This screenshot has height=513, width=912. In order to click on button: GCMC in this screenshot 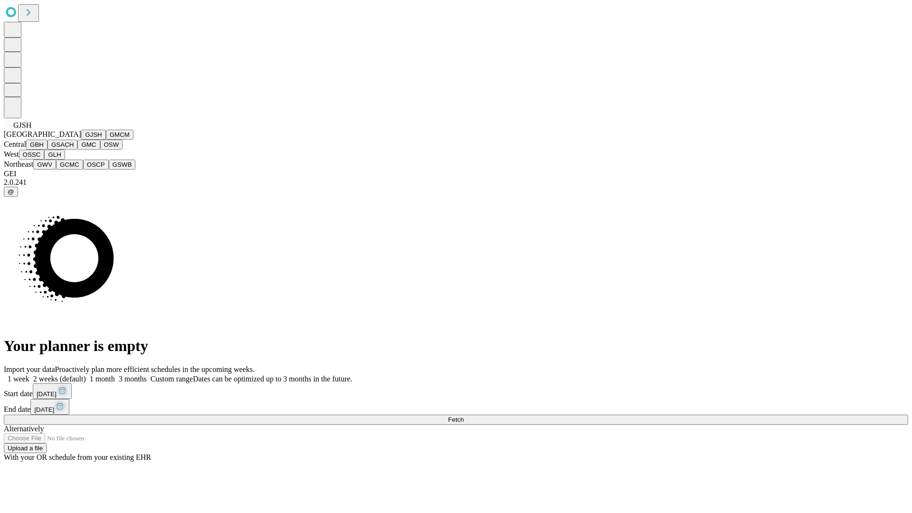, I will do `click(69, 164)`.